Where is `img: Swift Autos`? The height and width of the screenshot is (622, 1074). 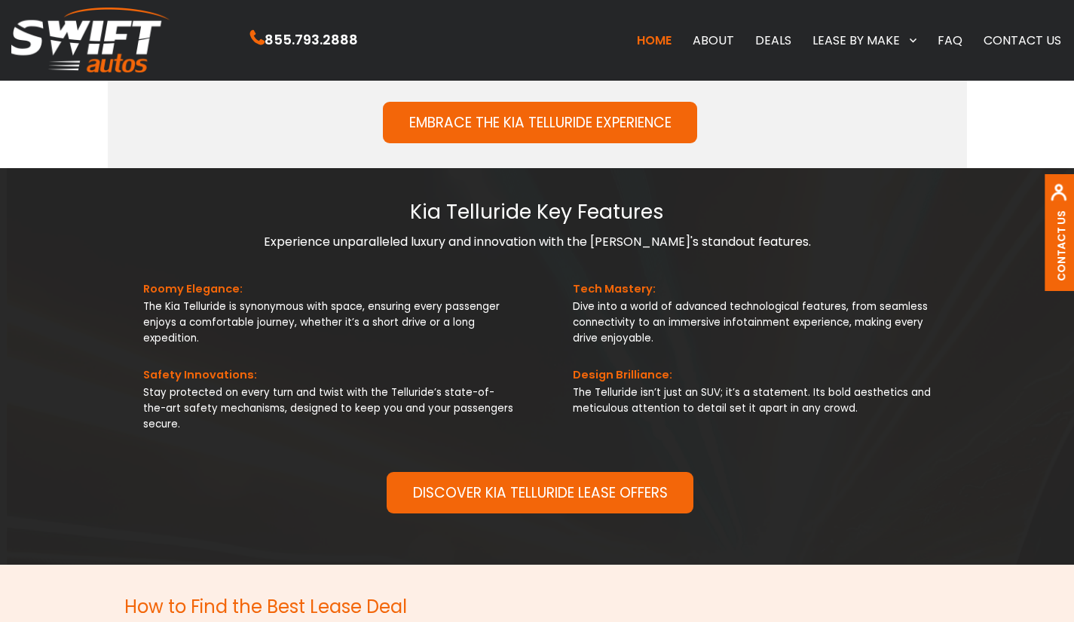 img: Swift Autos is located at coordinates (90, 40).